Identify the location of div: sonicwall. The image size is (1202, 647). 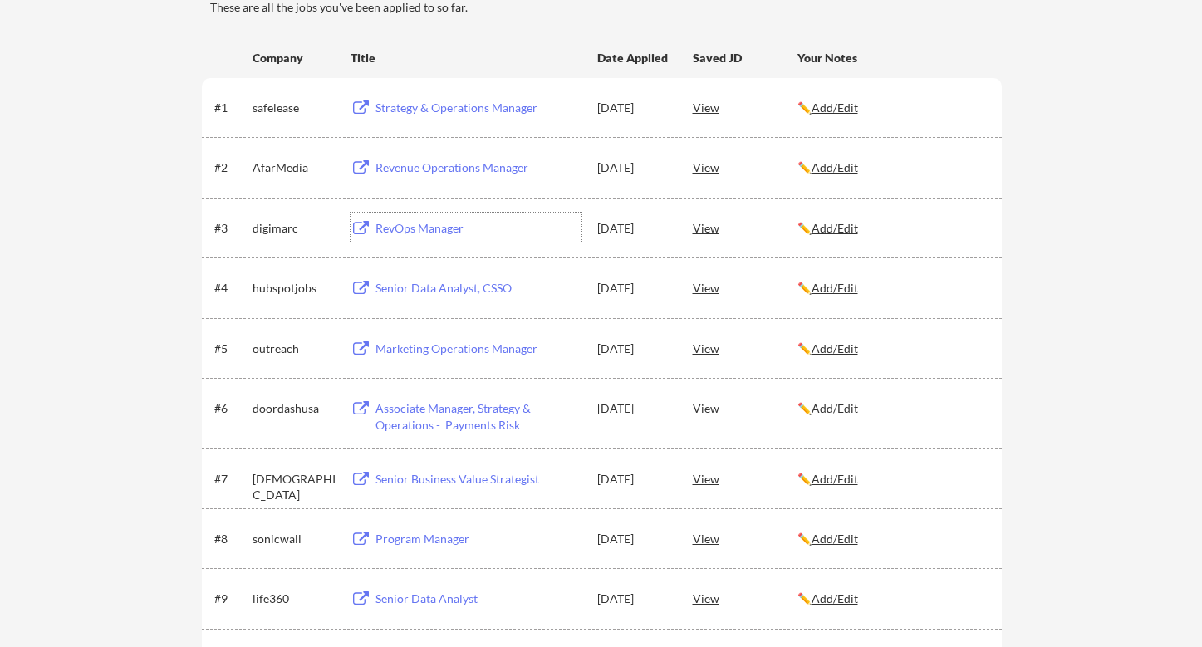
(294, 539).